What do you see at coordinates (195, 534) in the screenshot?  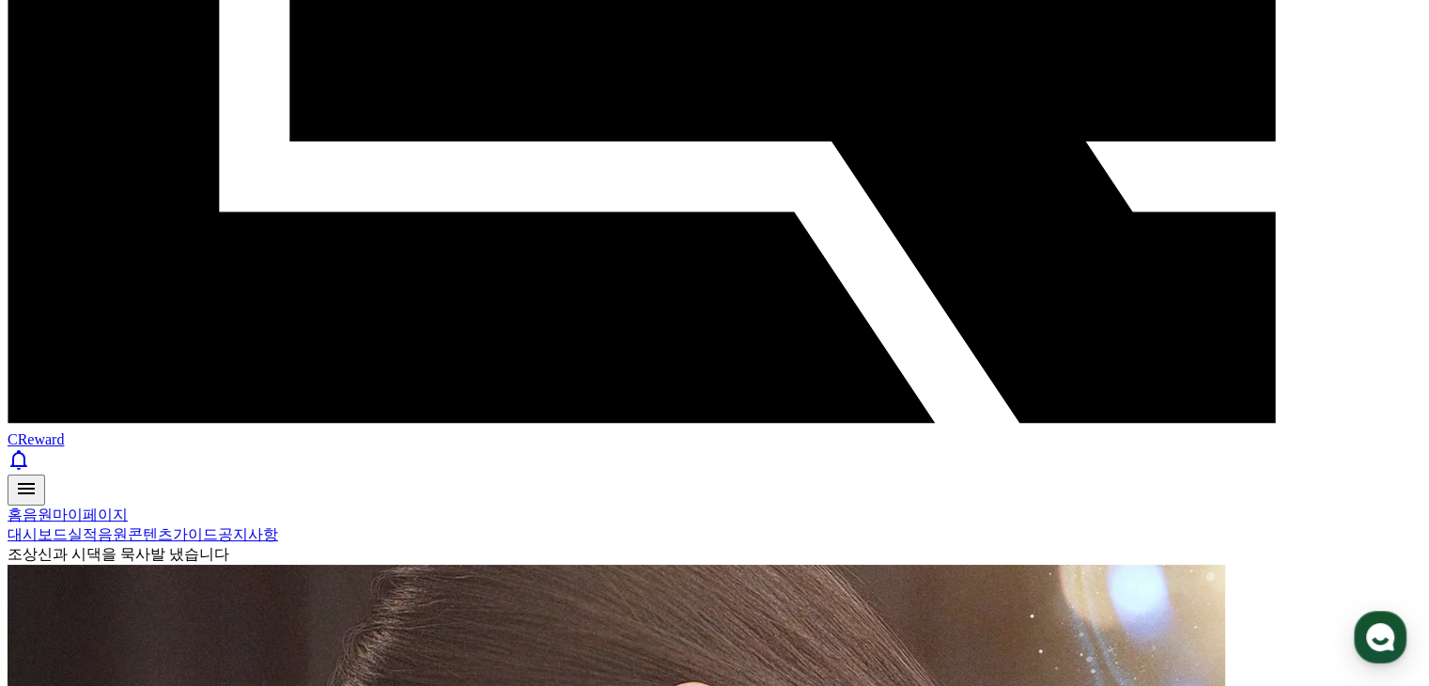 I see `a: 가이드` at bounding box center [195, 534].